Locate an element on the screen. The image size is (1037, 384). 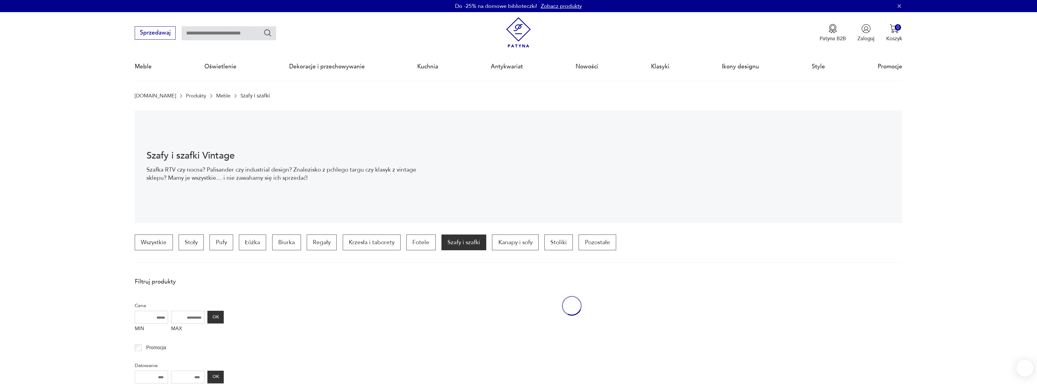
p: Zaloguj is located at coordinates (866, 38).